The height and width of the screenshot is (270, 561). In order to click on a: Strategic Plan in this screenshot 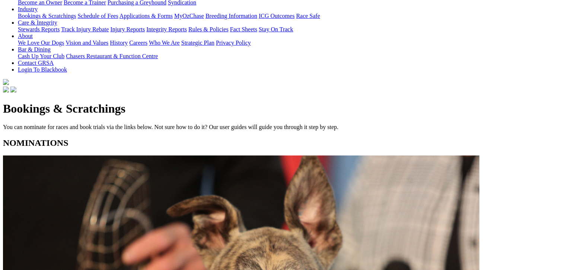, I will do `click(198, 42)`.